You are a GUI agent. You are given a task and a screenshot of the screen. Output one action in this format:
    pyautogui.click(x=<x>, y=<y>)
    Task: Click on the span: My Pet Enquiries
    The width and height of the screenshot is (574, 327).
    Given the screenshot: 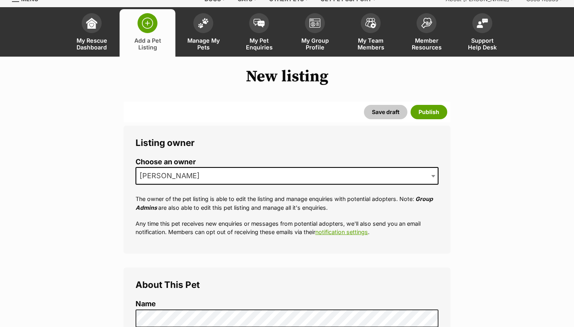 What is the action you would take?
    pyautogui.click(x=259, y=44)
    